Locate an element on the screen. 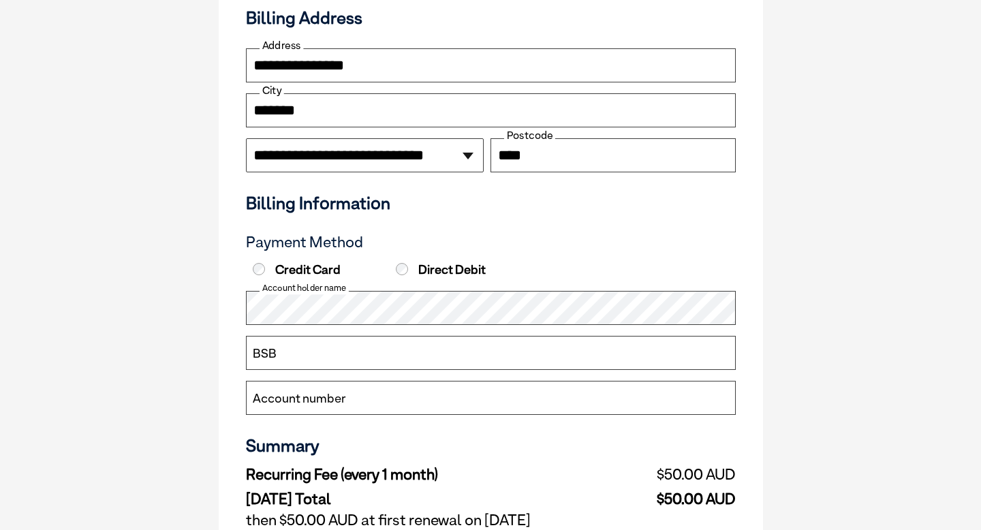  label: Account number is located at coordinates (299, 399).